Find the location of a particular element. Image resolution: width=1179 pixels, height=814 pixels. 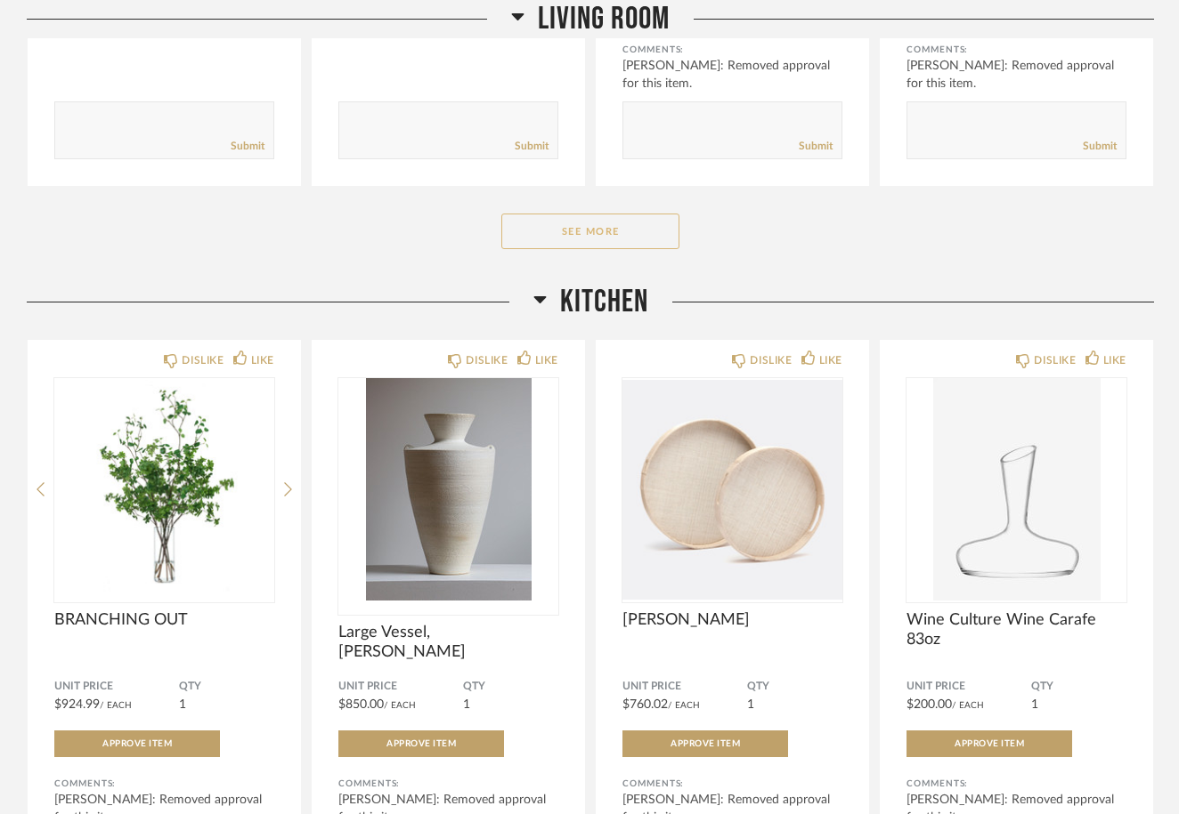

div: 0 is located at coordinates (448, 490).